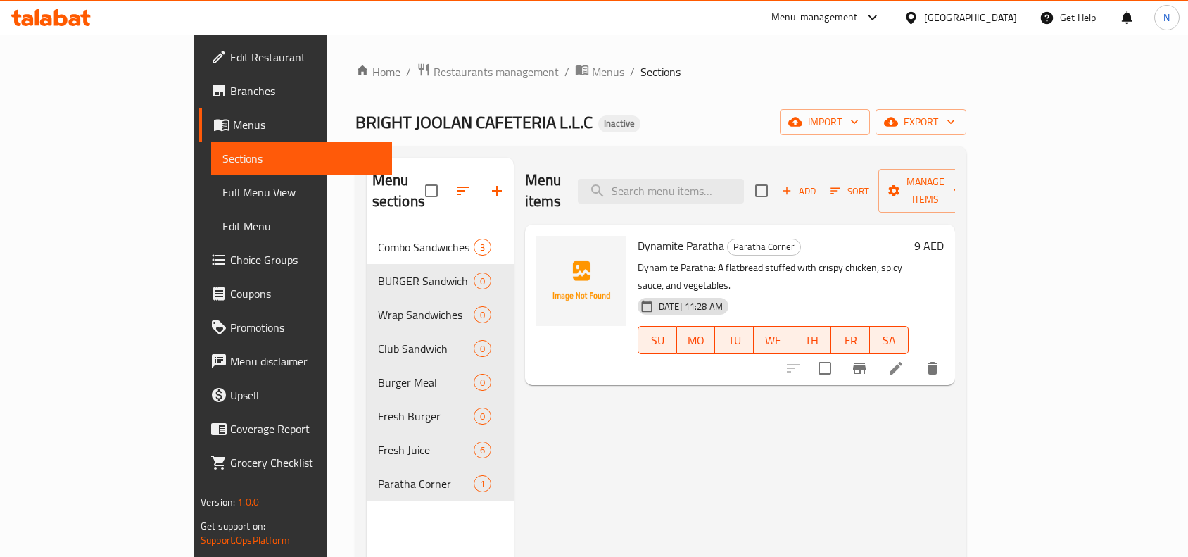  I want to click on div: Menu-management, so click(814, 18).